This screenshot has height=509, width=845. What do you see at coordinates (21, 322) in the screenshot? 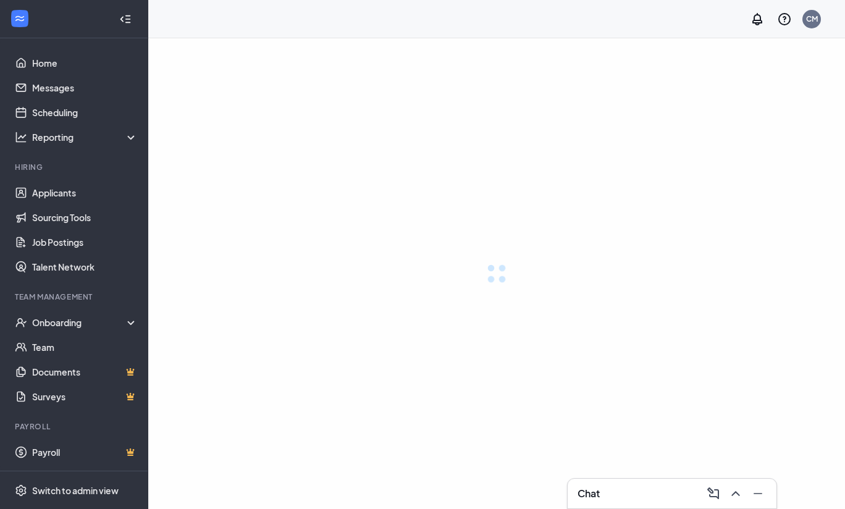
I see `svg: UserCheck` at bounding box center [21, 322].